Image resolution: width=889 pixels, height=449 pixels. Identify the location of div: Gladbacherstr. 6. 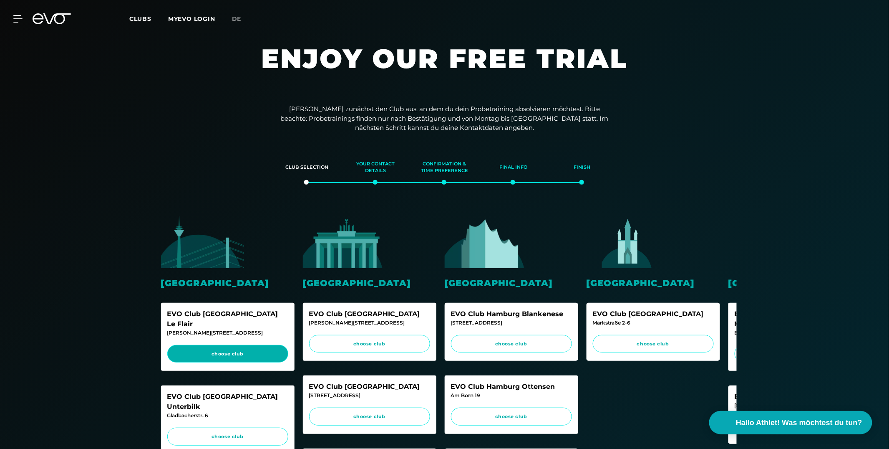
(228, 415).